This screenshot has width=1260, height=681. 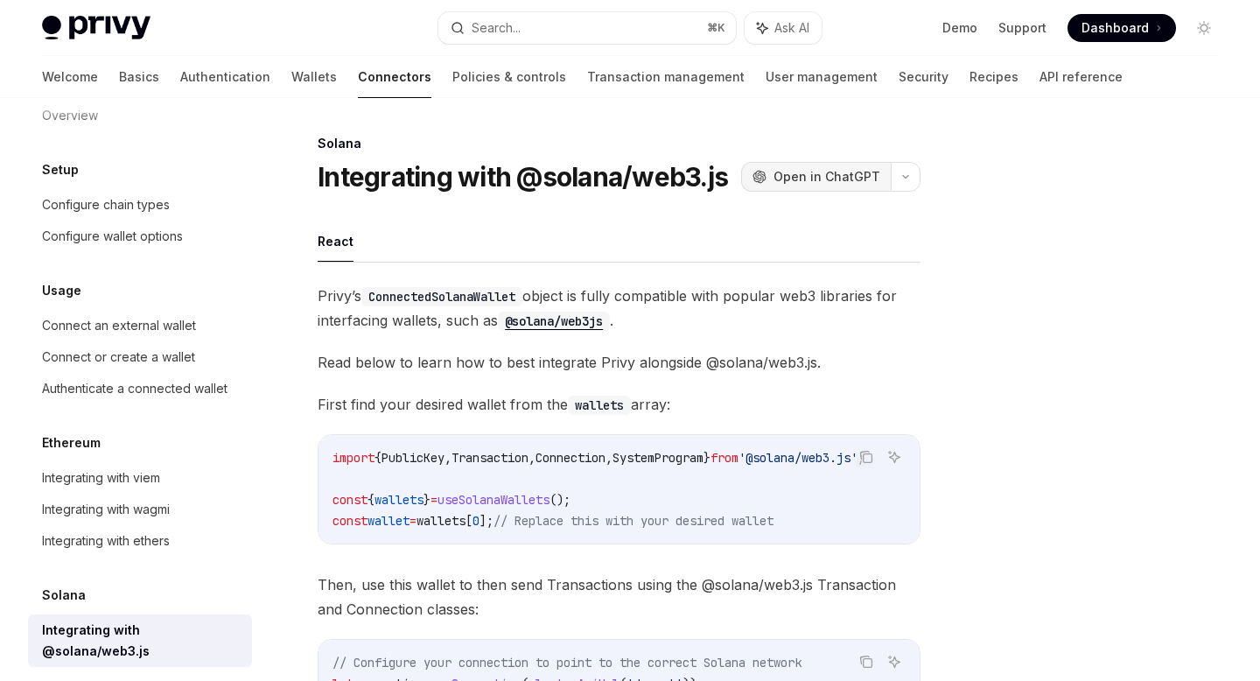 I want to click on a: Recipes, so click(x=994, y=77).